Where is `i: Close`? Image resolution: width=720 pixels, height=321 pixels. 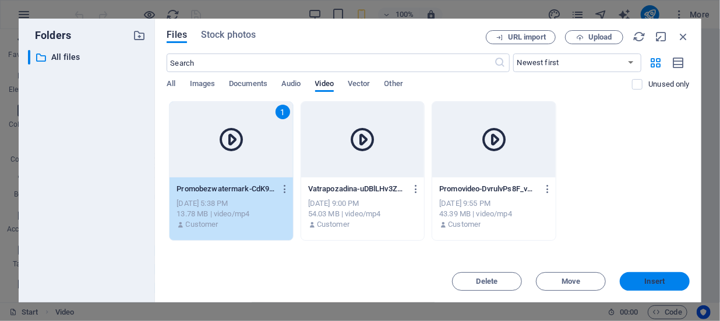
i: Close is located at coordinates (683, 37).